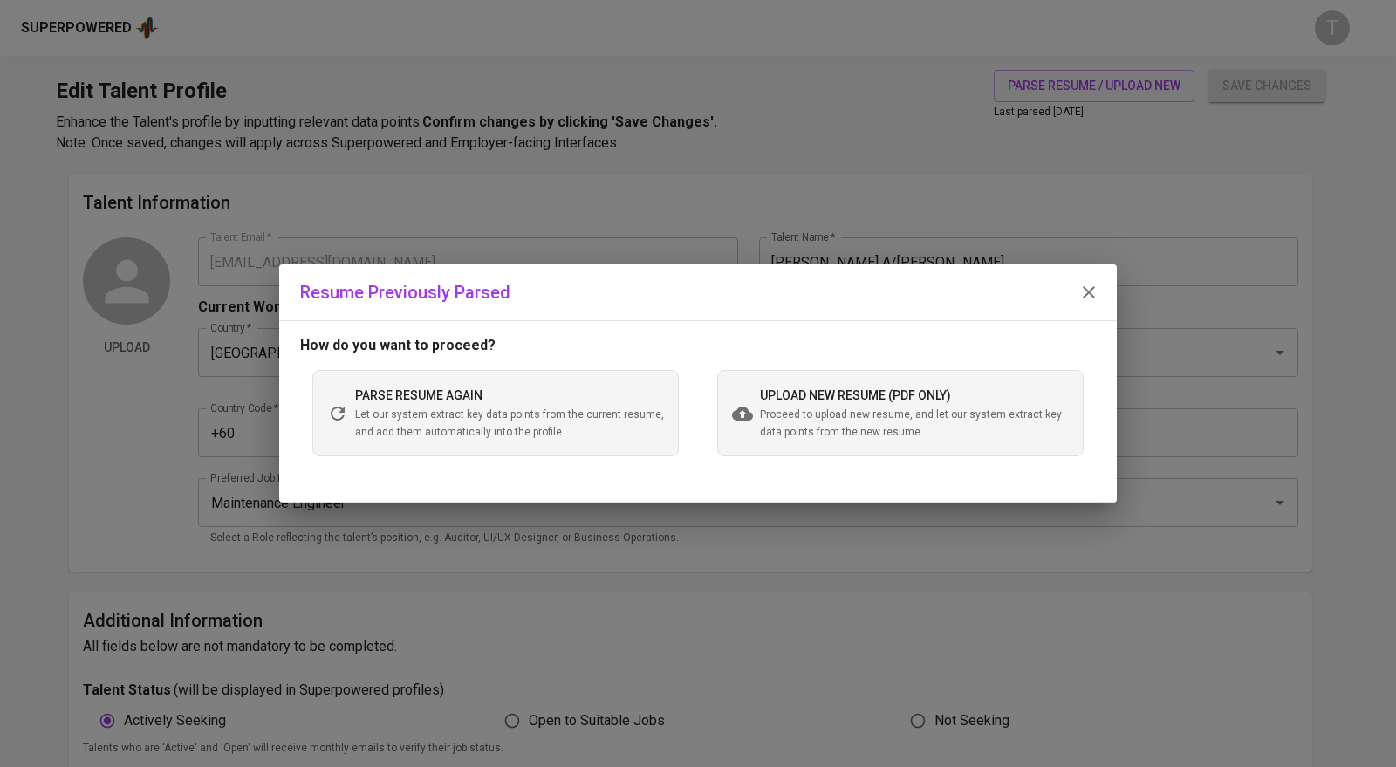  Describe the element at coordinates (419, 395) in the screenshot. I see `span: parse resume again` at that location.